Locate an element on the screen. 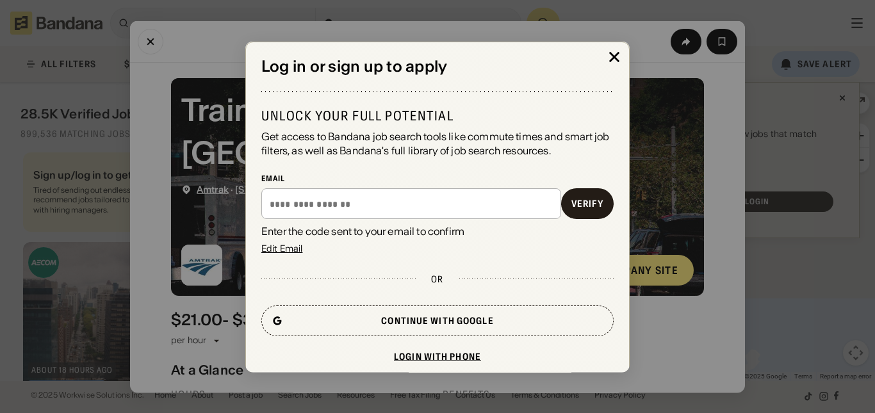 This screenshot has height=413, width=875. div: Continue with Google is located at coordinates (437, 320).